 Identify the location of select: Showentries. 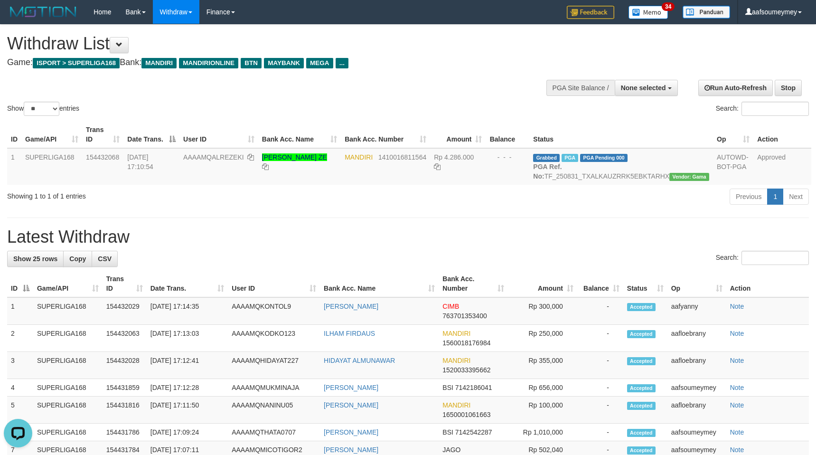
(41, 109).